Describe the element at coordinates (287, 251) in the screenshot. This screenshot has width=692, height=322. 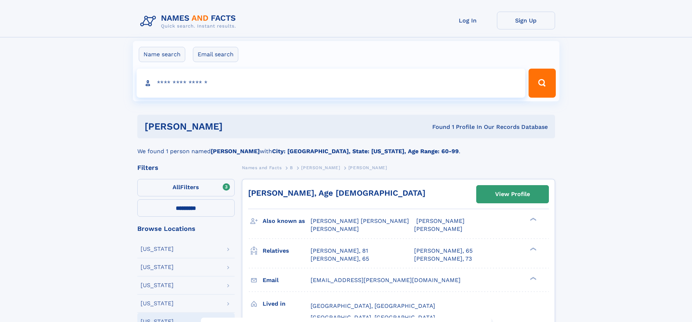
I see `h3: Relatives` at that location.